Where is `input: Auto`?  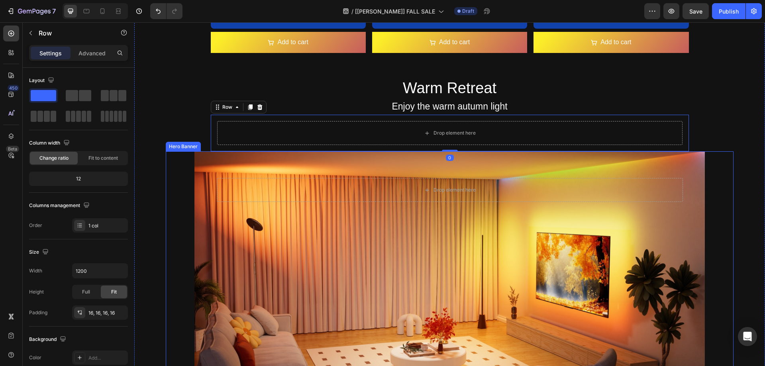 input: Auto is located at coordinates (100, 271).